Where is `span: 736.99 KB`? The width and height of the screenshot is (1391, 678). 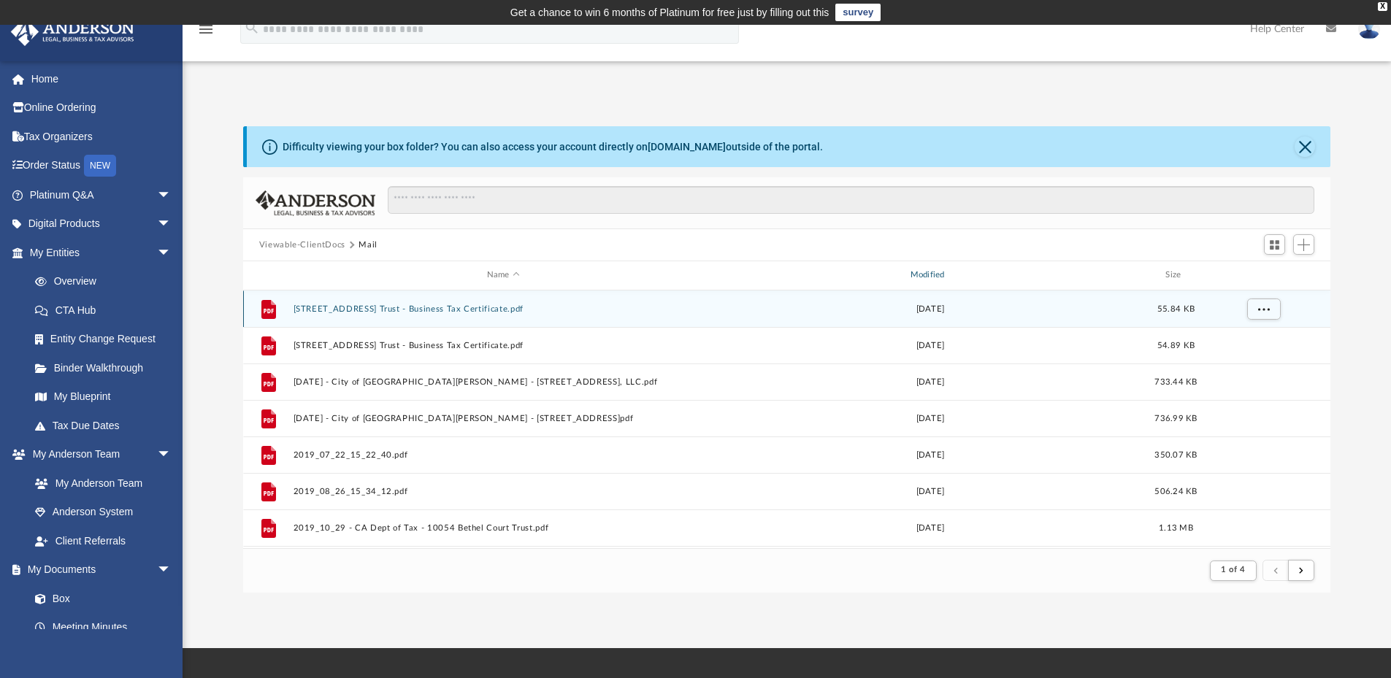
span: 736.99 KB is located at coordinates (1176, 418).